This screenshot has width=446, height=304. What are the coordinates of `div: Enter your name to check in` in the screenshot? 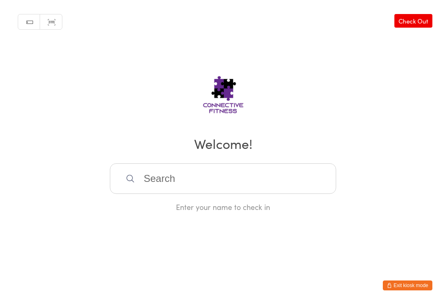 It's located at (223, 207).